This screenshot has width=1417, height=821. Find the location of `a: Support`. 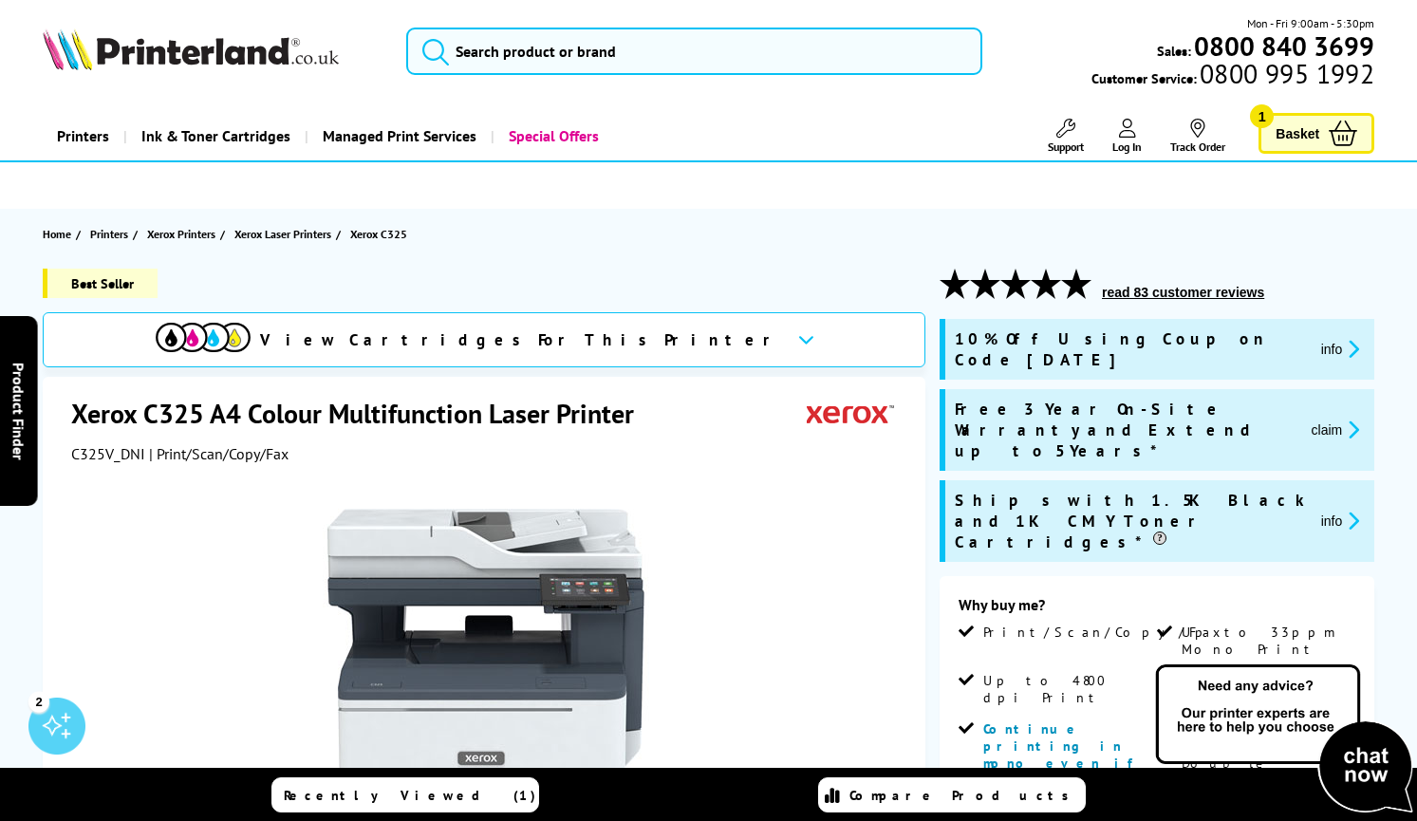

a: Support is located at coordinates (1066, 136).